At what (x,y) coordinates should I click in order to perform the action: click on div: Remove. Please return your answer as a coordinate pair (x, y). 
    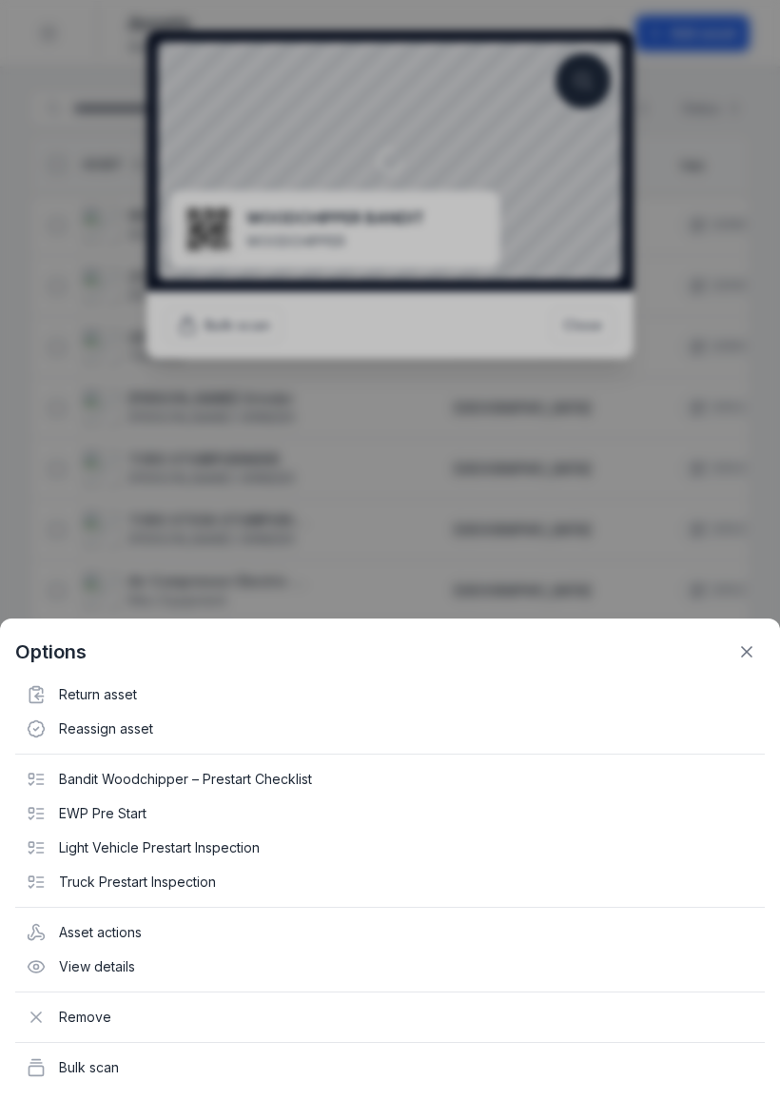
    Looking at the image, I should click on (390, 1017).